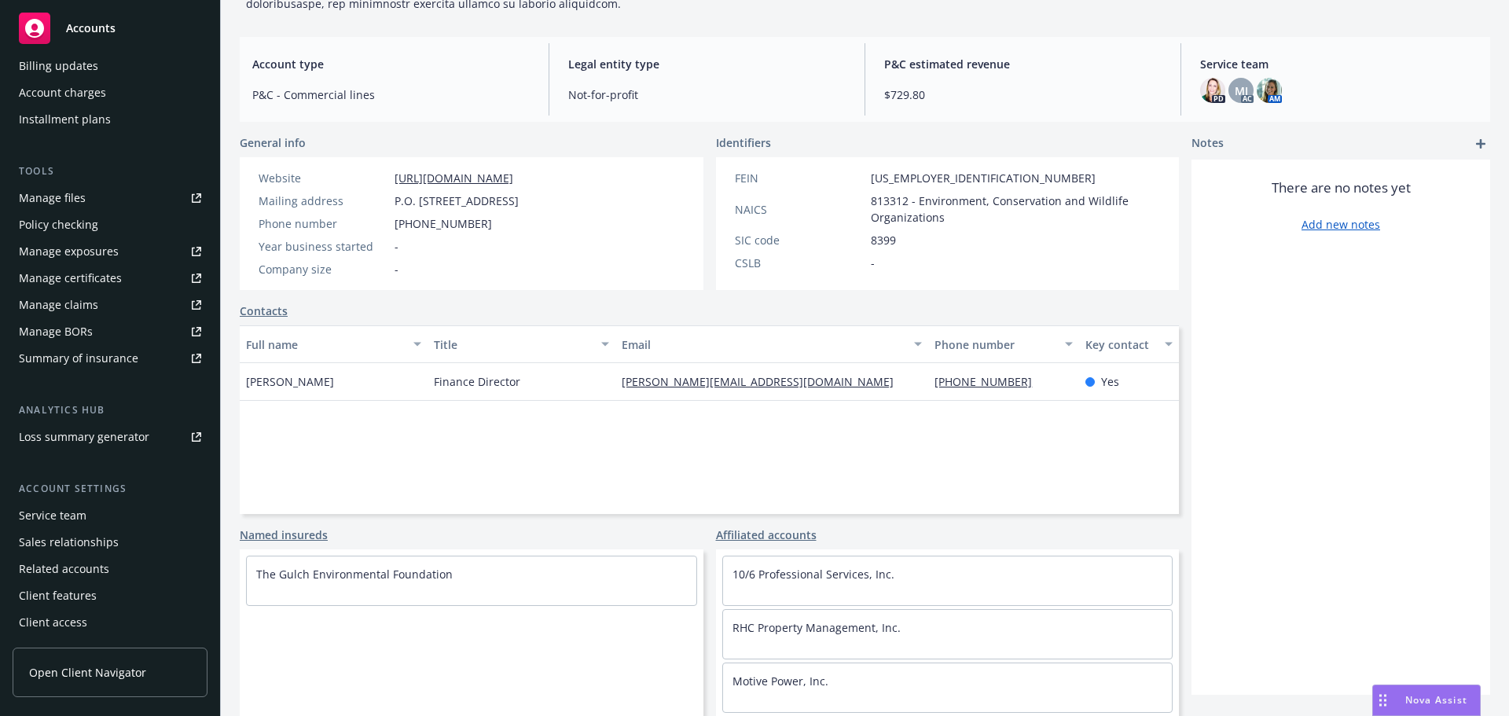 The height and width of the screenshot is (716, 1509). What do you see at coordinates (70, 278) in the screenshot?
I see `div: Manage certificates` at bounding box center [70, 278].